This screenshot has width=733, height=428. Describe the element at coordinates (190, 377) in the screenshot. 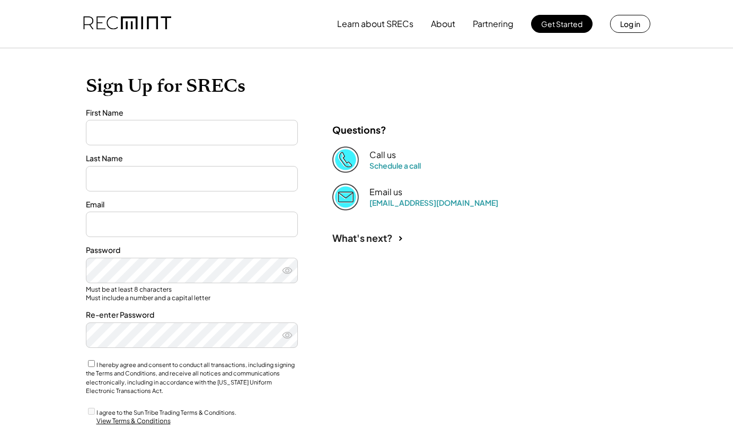

I see `label: I hereby agree and consent to conduct all transactions, including signing the Terms and Condition...` at that location.